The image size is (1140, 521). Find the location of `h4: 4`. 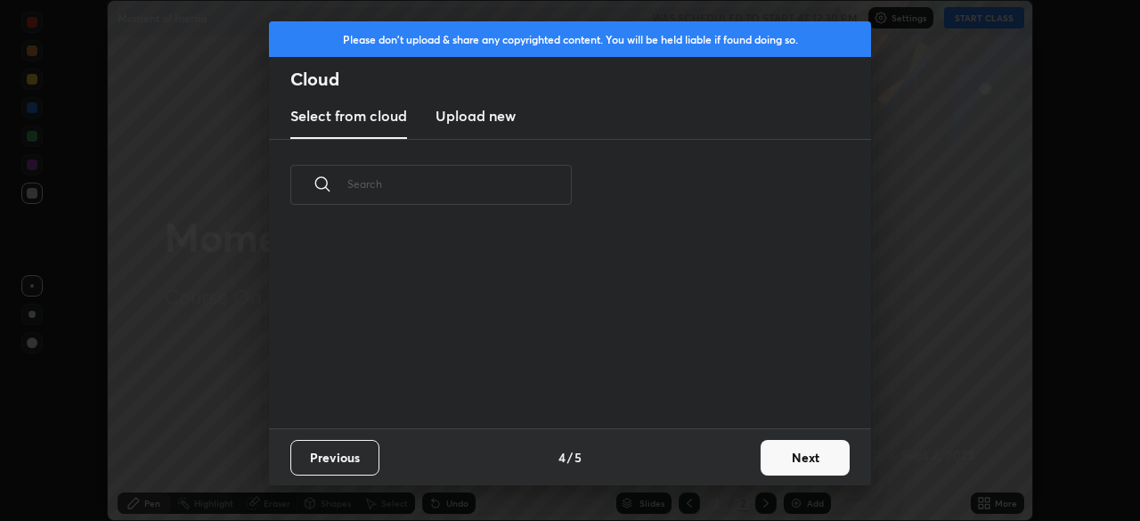

h4: 4 is located at coordinates (562, 457).